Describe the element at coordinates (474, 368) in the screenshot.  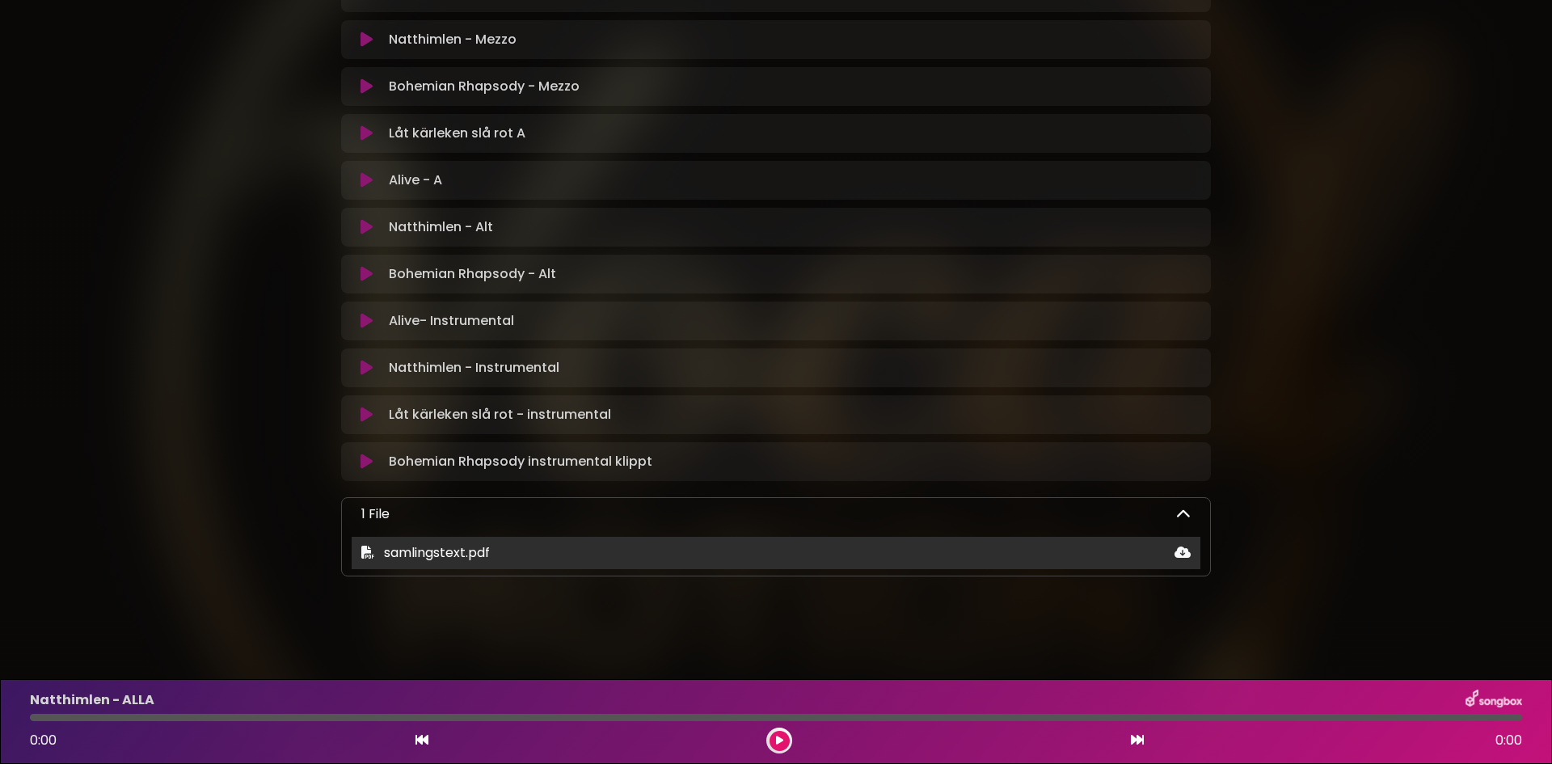
I see `p: Natthimlen - Instrumental` at that location.